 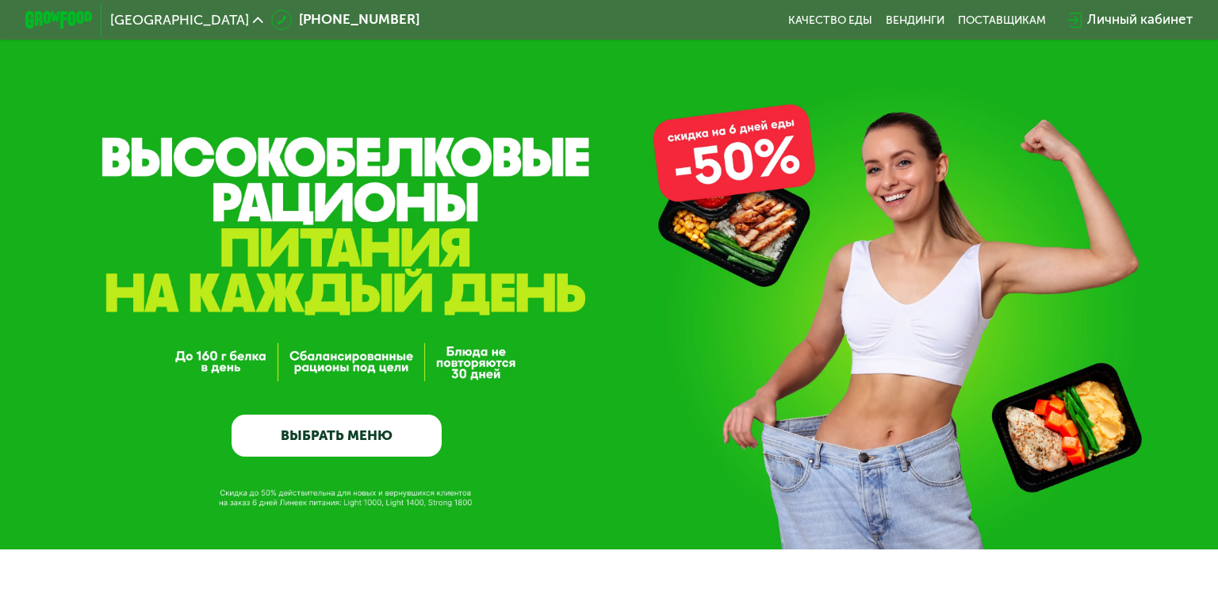 What do you see at coordinates (1002, 20) in the screenshot?
I see `div: поставщикам` at bounding box center [1002, 20].